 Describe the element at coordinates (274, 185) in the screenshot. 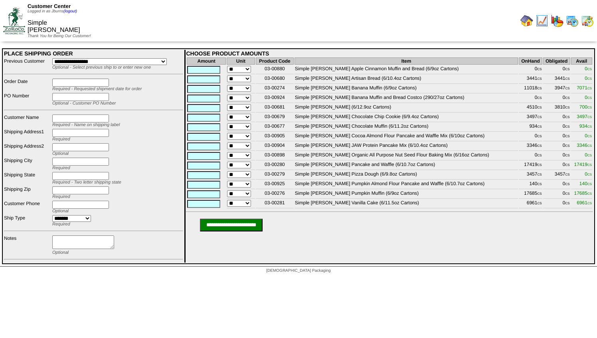

I see `td: 03-00925` at that location.